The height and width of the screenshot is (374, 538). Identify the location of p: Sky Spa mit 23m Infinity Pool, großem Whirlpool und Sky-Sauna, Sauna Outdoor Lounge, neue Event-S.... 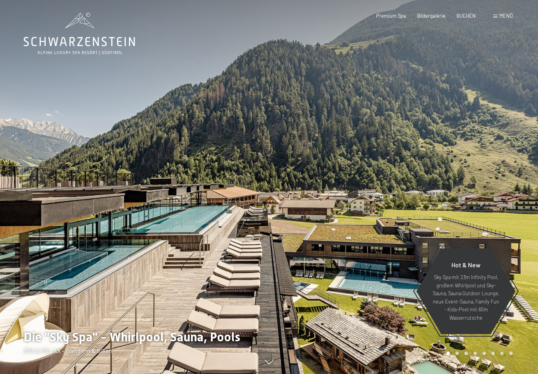
(466, 297).